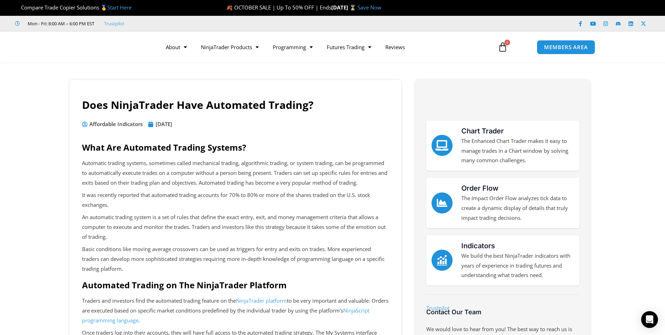 This screenshot has height=335, width=665. I want to click on nav: Menu, so click(324, 47).